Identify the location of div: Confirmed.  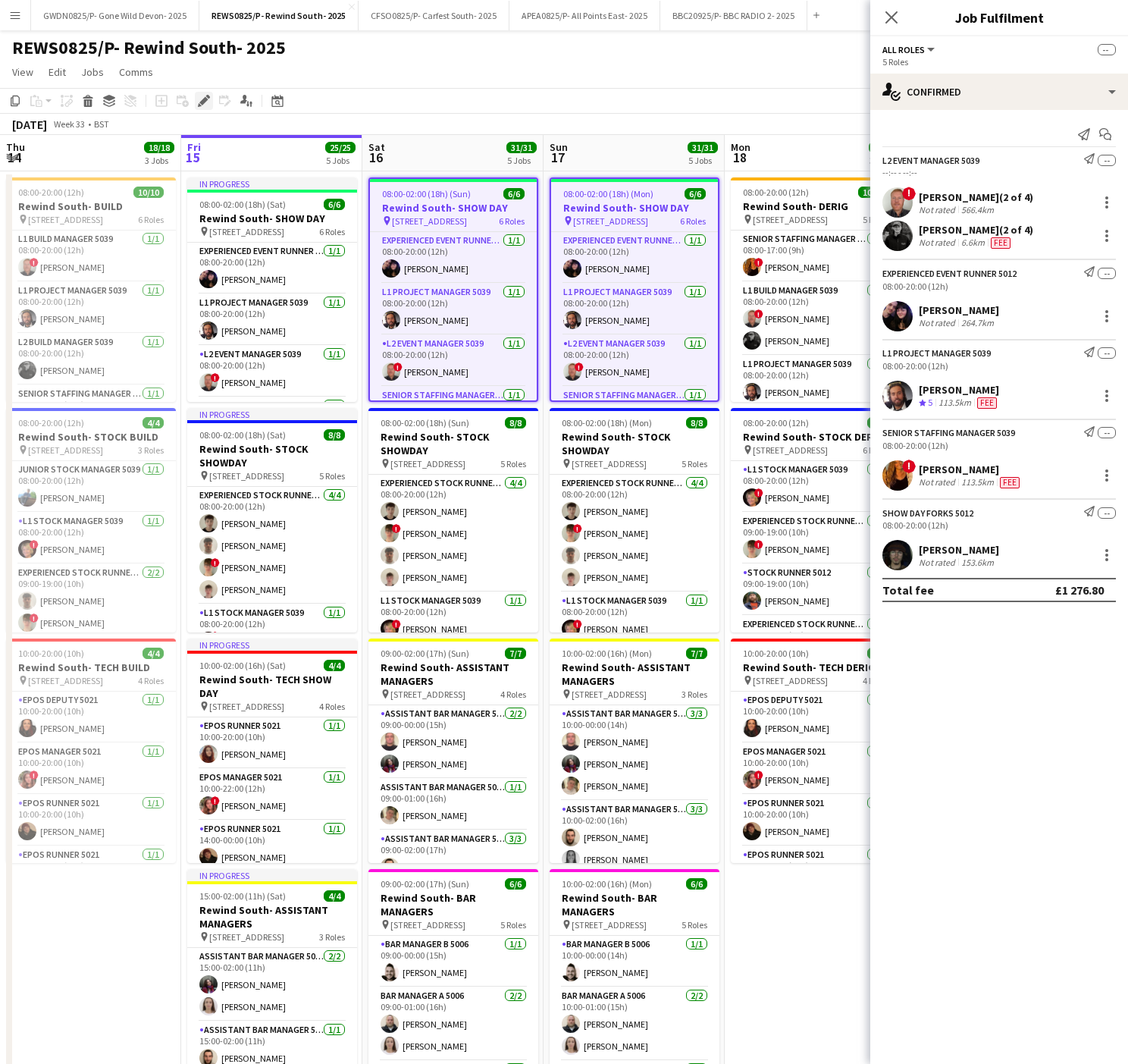
(999, 92).